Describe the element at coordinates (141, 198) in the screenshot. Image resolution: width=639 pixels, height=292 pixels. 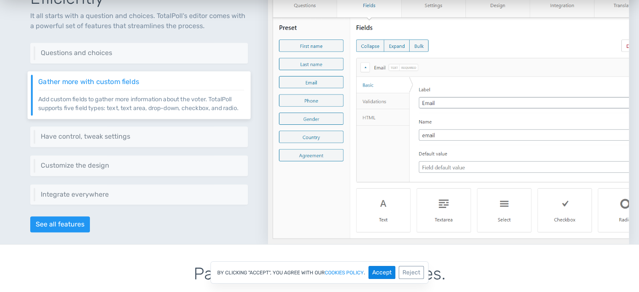
I see `p: Integrate your poll virtually everywhere on your website or even externally through an embed code.` at that location.